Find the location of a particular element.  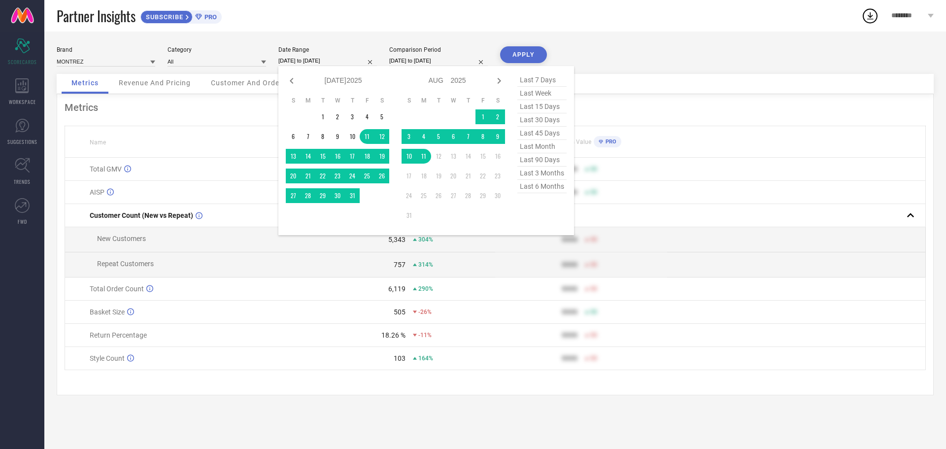

span: 304% is located at coordinates (426, 240).